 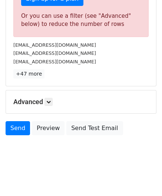 I want to click on a: Send Test Email, so click(x=94, y=128).